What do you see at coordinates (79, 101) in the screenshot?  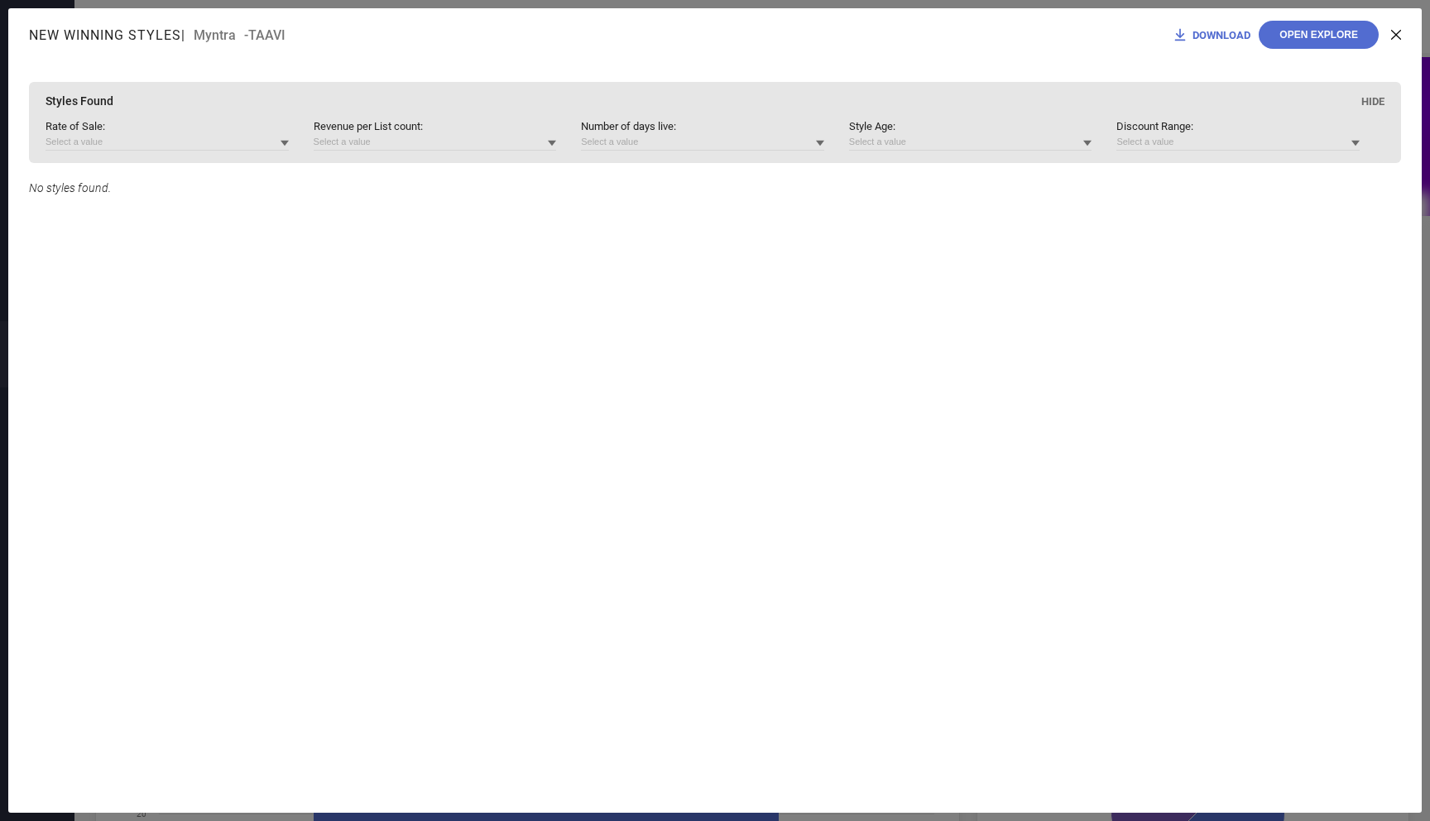 I see `span: Styles Found` at bounding box center [79, 101].